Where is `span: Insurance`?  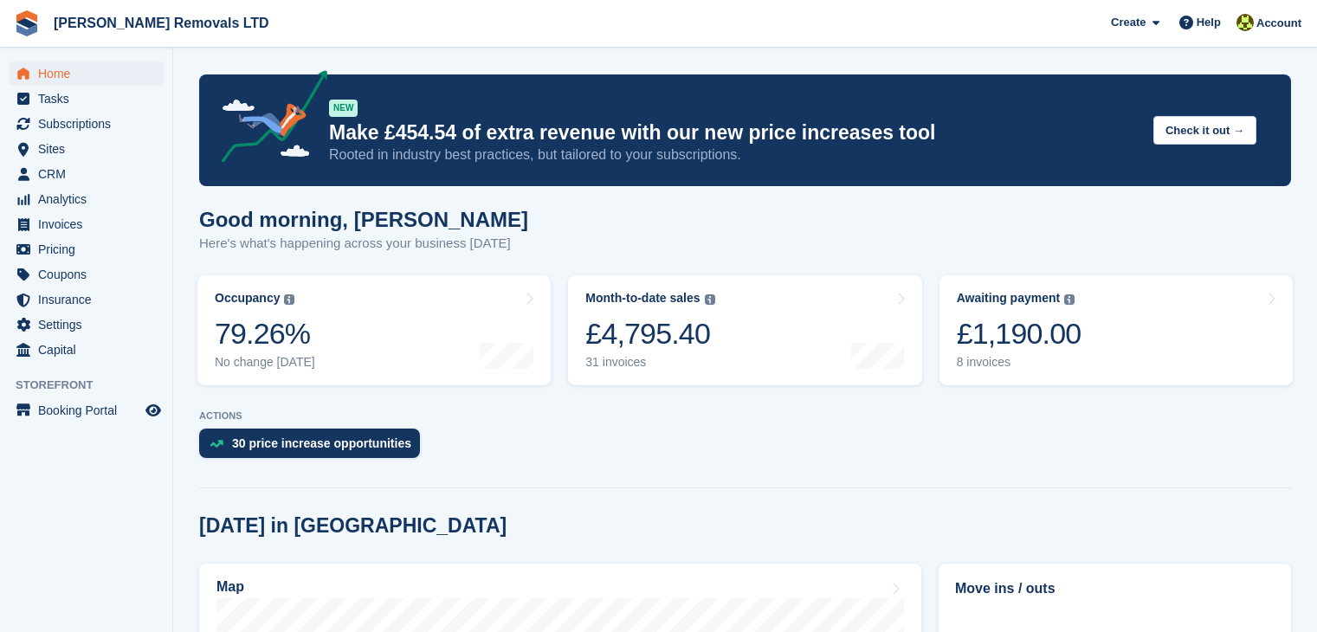 span: Insurance is located at coordinates (90, 300).